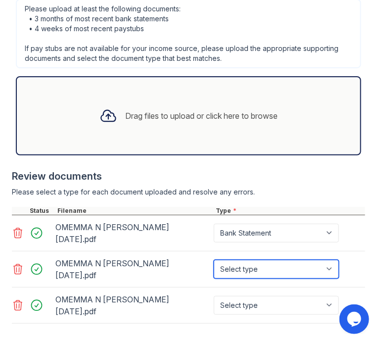  Describe the element at coordinates (135, 211) in the screenshot. I see `div: Filename` at that location.